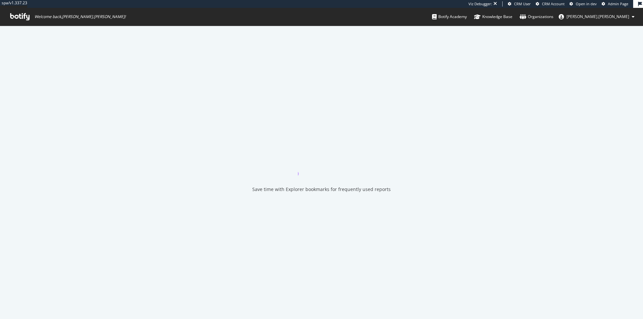 The height and width of the screenshot is (319, 643). Describe the element at coordinates (519, 4) in the screenshot. I see `a: CRM User` at that location.